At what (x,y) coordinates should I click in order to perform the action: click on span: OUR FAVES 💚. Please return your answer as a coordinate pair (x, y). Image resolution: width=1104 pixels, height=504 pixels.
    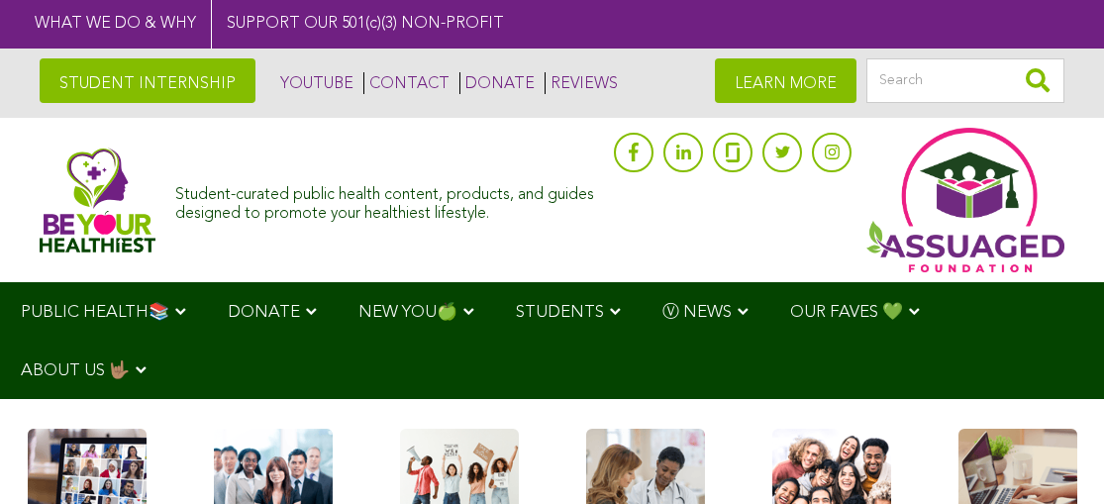
    Looking at the image, I should click on (847, 312).